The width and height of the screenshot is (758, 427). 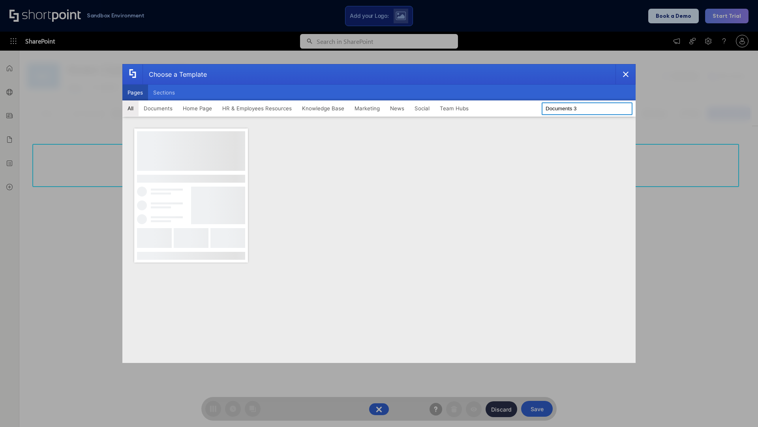 What do you see at coordinates (257, 108) in the screenshot?
I see `button: HR & Employees Resources` at bounding box center [257, 108].